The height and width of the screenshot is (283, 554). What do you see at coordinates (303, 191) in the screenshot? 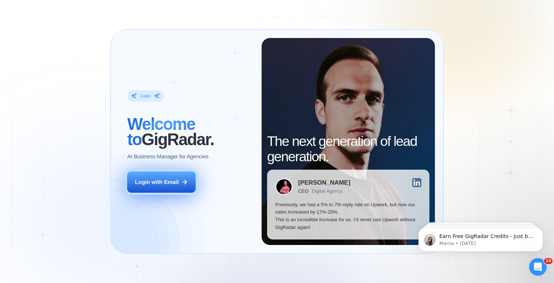
I see `div: CEO` at bounding box center [303, 191].